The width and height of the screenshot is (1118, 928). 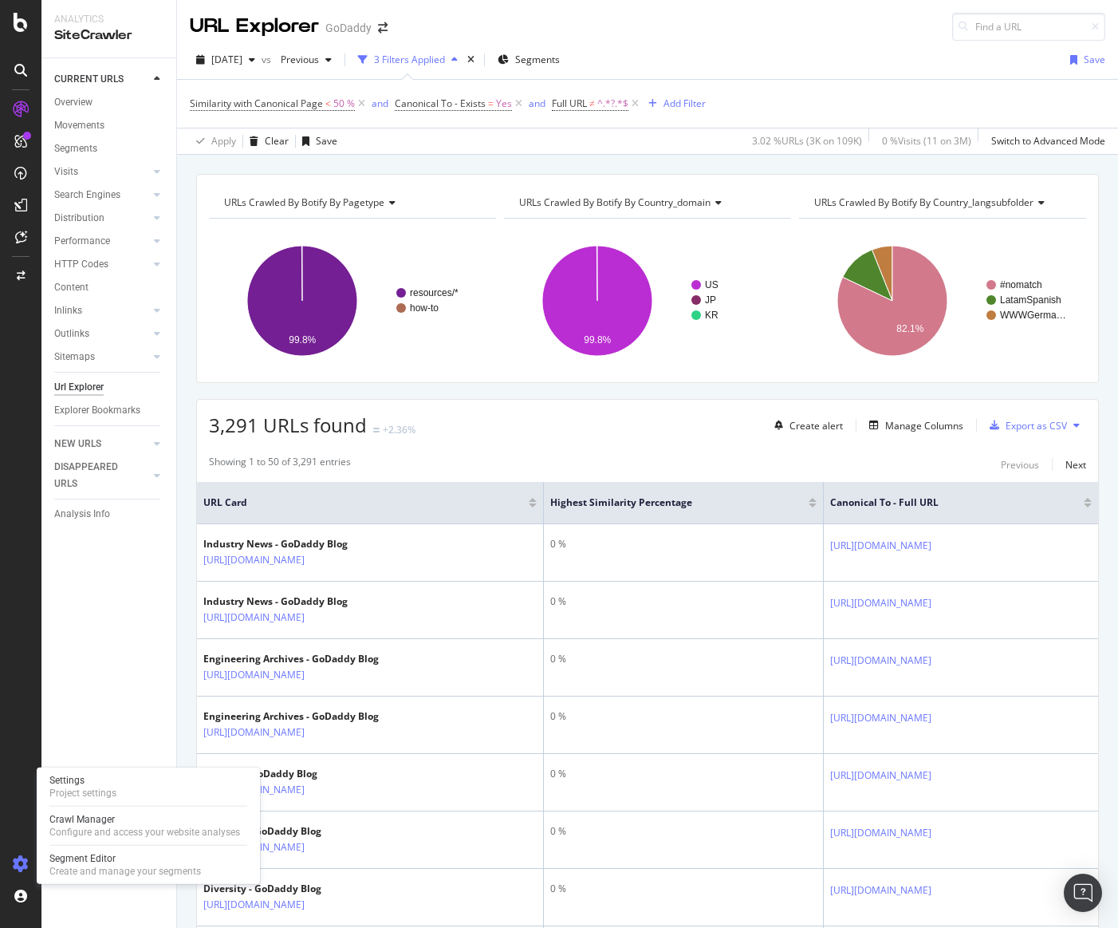 What do you see at coordinates (684, 103) in the screenshot?
I see `div: Add Filter` at bounding box center [684, 103].